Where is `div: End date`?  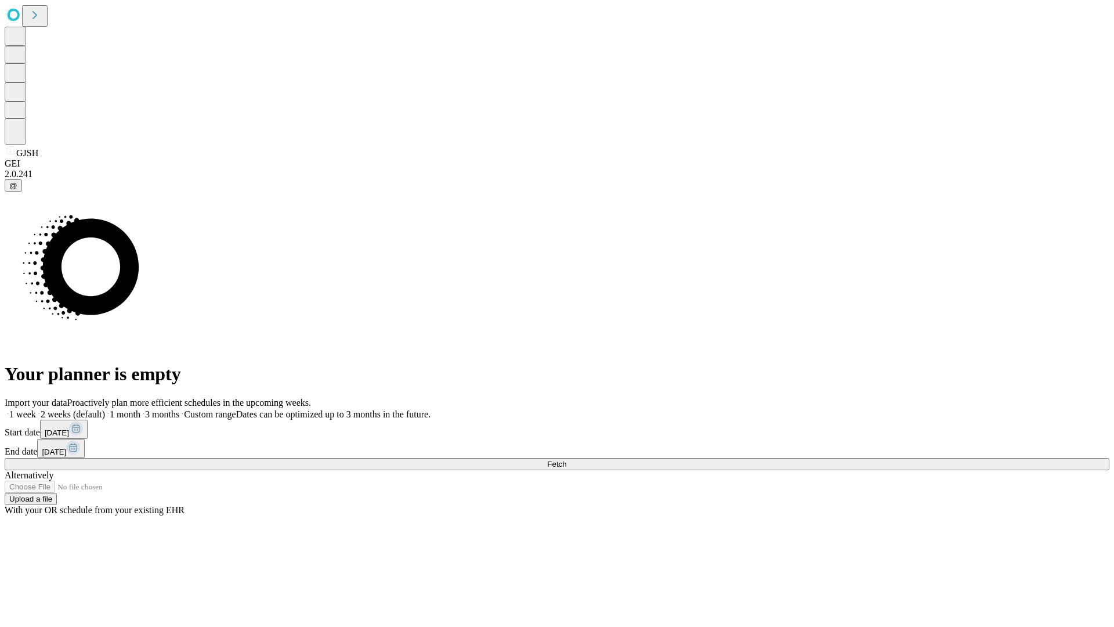 div: End date is located at coordinates (557, 448).